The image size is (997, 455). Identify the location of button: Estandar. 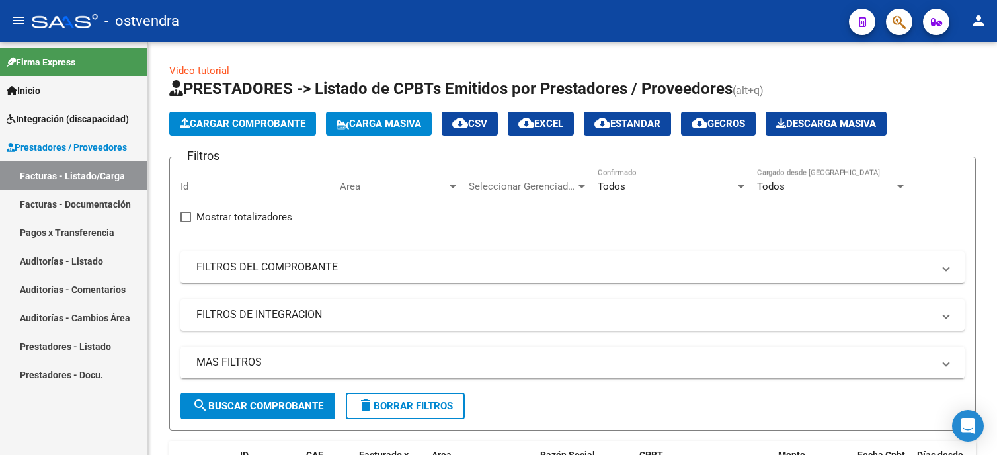
(627, 124).